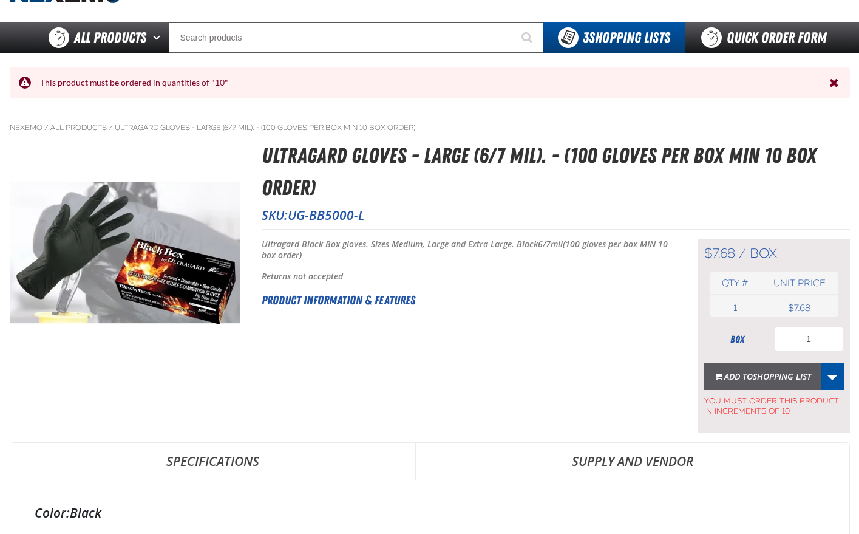 This screenshot has width=859, height=534. Describe the element at coordinates (799, 308) in the screenshot. I see `td: $7.68` at that location.